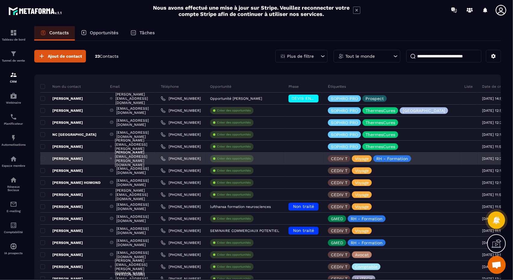 The width and height of the screenshot is (513, 280). I want to click on p: Email, so click(115, 87).